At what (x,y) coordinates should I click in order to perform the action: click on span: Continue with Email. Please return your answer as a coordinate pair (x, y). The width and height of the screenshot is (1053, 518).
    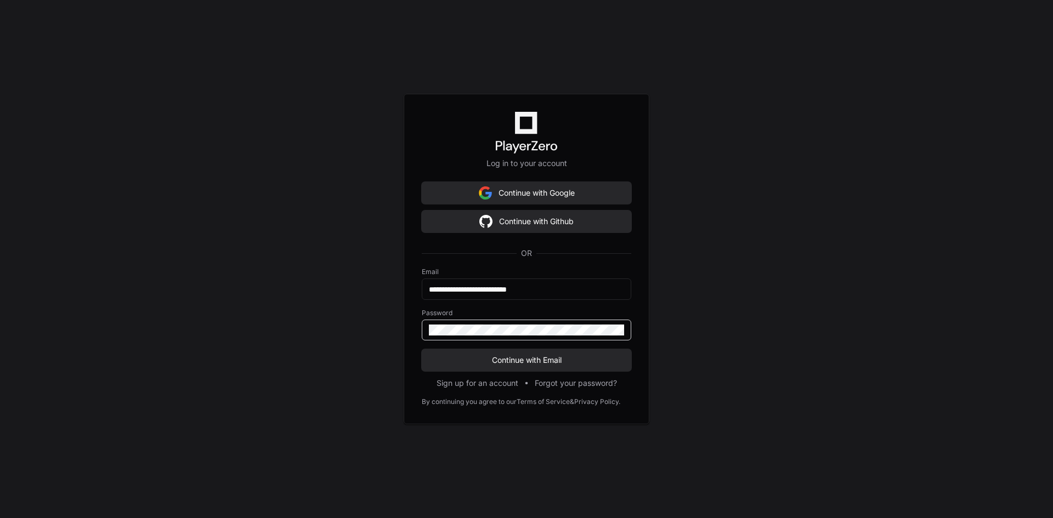
    Looking at the image, I should click on (526, 360).